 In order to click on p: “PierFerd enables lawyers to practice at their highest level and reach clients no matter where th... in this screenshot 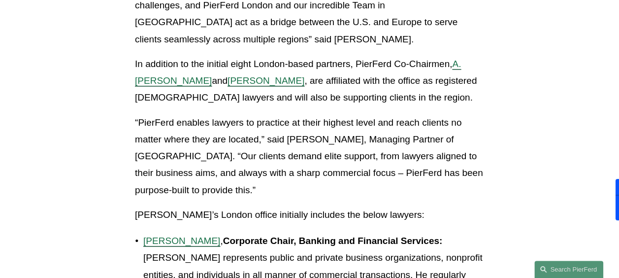, I will do `click(309, 156)`.